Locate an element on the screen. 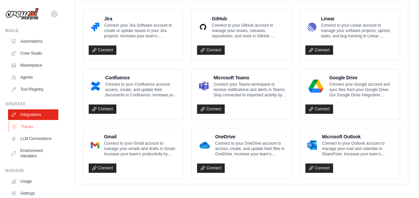  img: Logo is located at coordinates (22, 14).